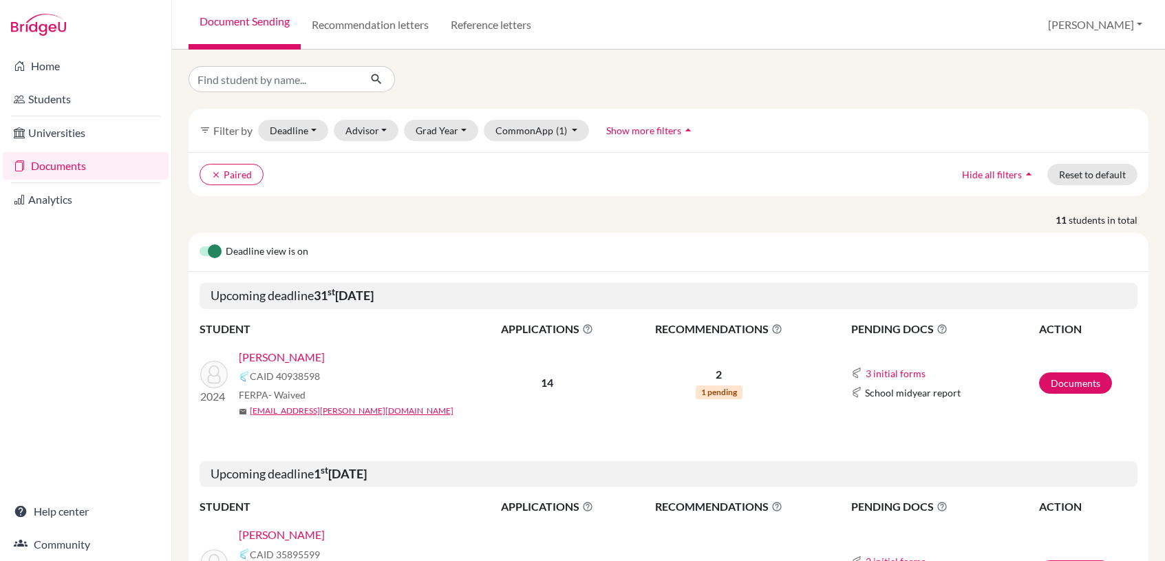 The height and width of the screenshot is (561, 1165). What do you see at coordinates (992, 174) in the screenshot?
I see `span: Hide all filters` at bounding box center [992, 174].